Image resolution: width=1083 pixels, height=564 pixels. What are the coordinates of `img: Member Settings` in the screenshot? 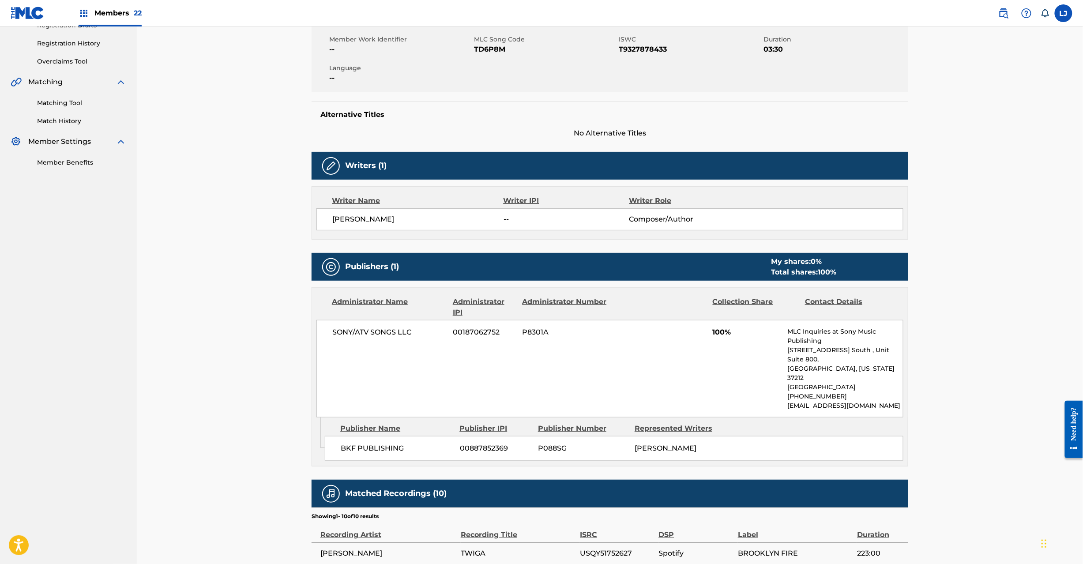 It's located at (16, 142).